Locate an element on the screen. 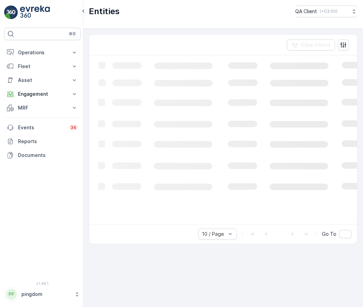 This screenshot has width=363, height=307. p: Engagement is located at coordinates (42, 94).